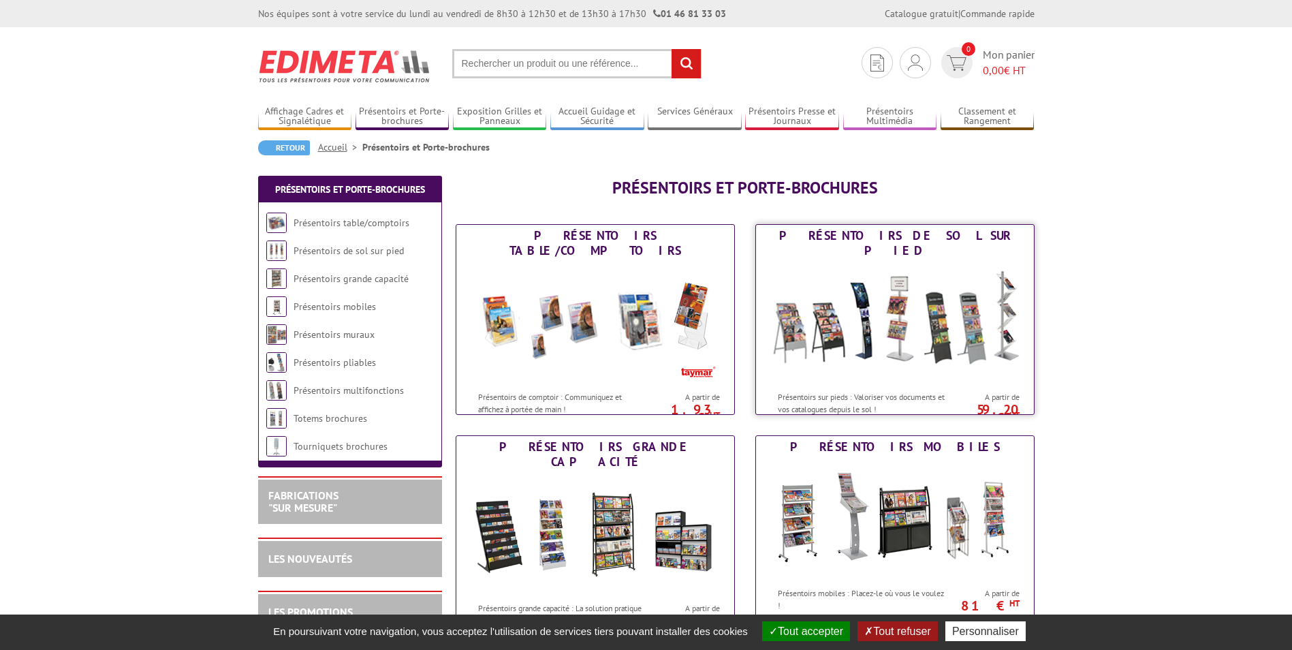 The width and height of the screenshot is (1292, 650). What do you see at coordinates (595, 319) in the screenshot?
I see `a: Présentoirs table/comptoirs Présentoirs table/comptoirs Présentoirs de comptoir : Communiquez et ...` at bounding box center [595, 319].